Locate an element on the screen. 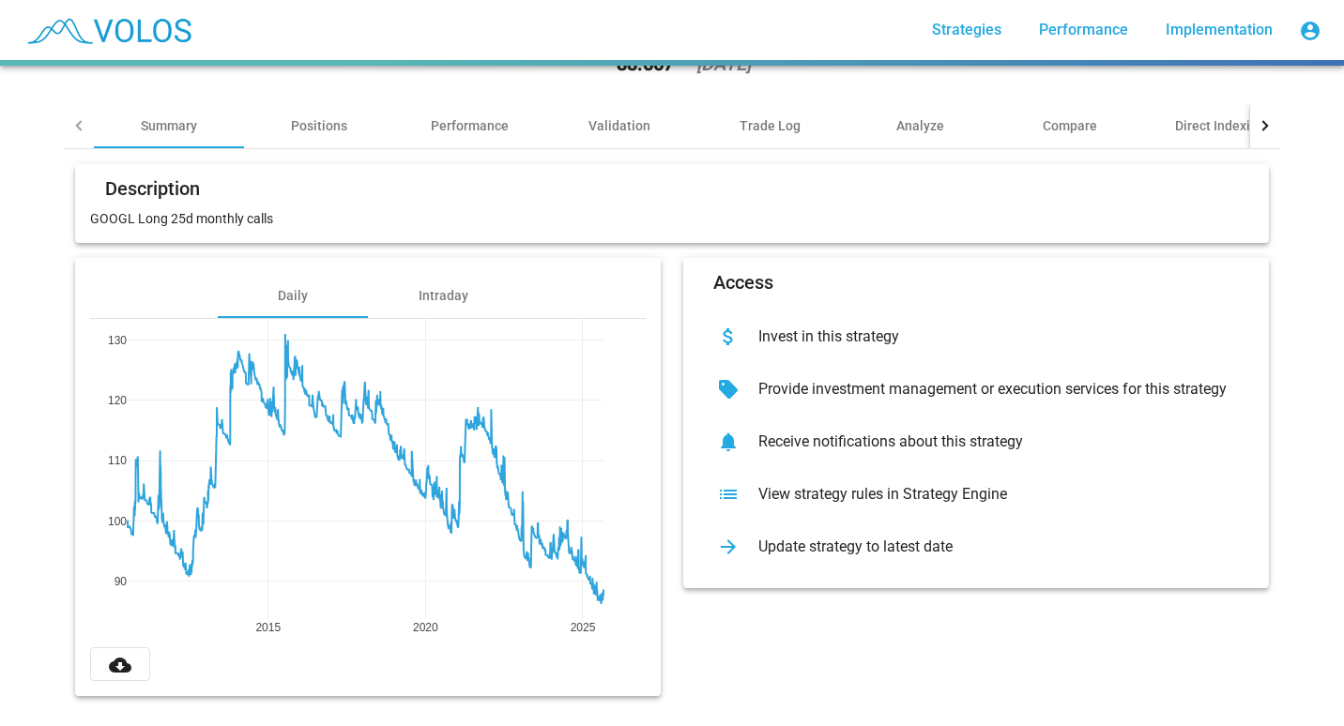 This screenshot has width=1344, height=726. span: Strategies is located at coordinates (967, 29).